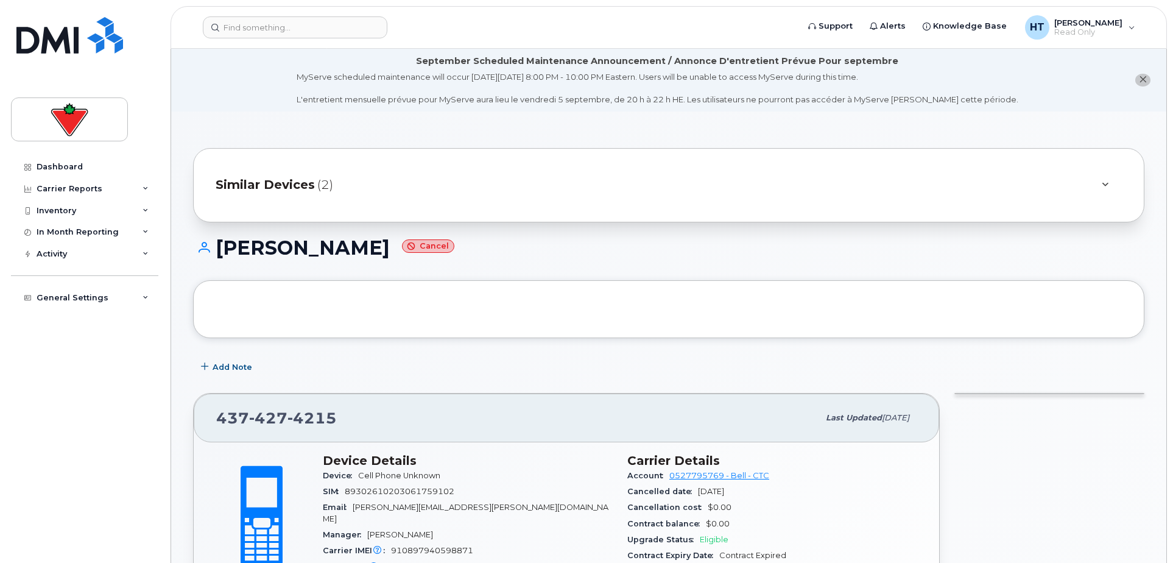  What do you see at coordinates (232, 367) in the screenshot?
I see `span: Add Note` at bounding box center [232, 367].